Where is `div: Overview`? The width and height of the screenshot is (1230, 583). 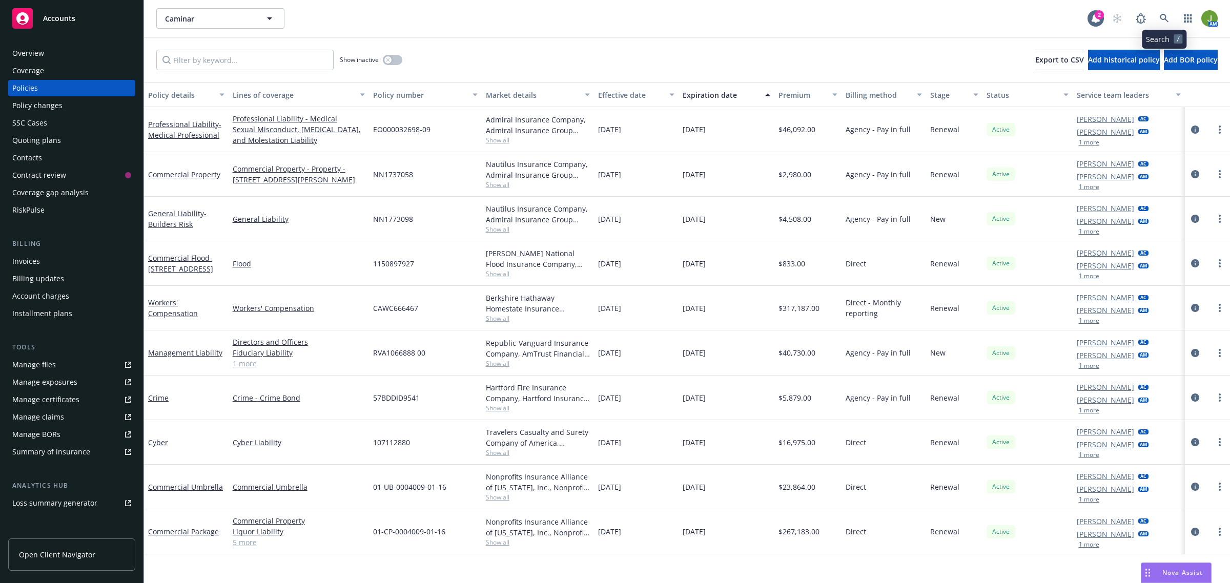
div: Overview is located at coordinates (28, 53).